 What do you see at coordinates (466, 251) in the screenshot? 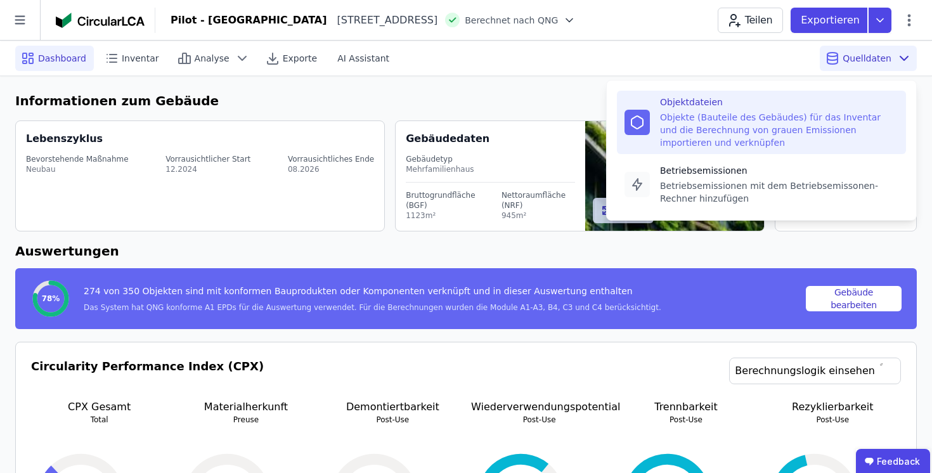
I see `h6: Auswertungen` at bounding box center [466, 251].